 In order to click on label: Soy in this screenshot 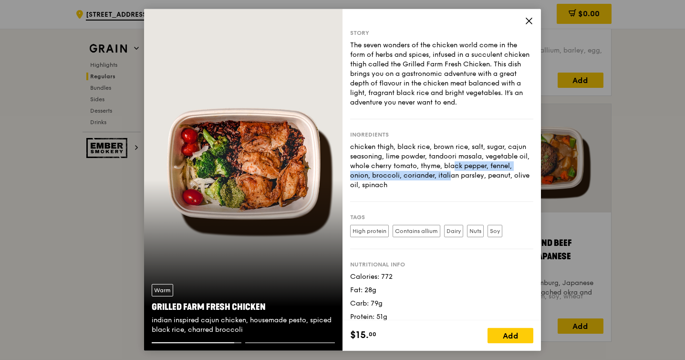, I will do `click(495, 231)`.